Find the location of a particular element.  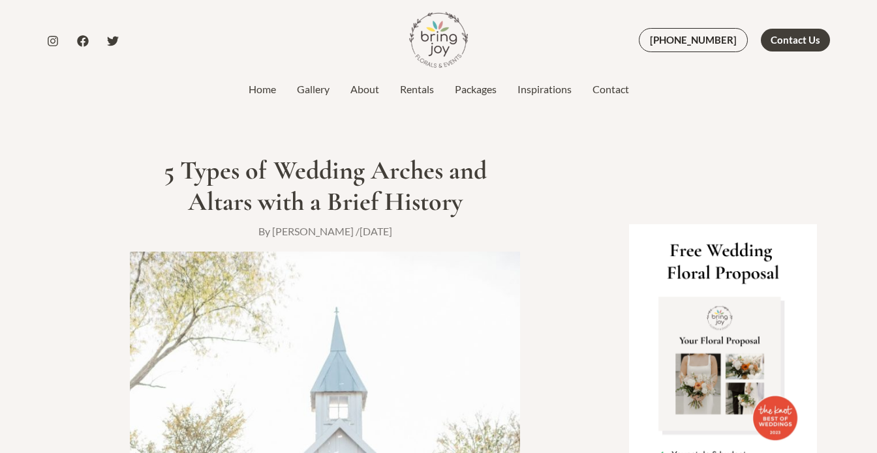

img: Bring Joy is located at coordinates (438, 40).